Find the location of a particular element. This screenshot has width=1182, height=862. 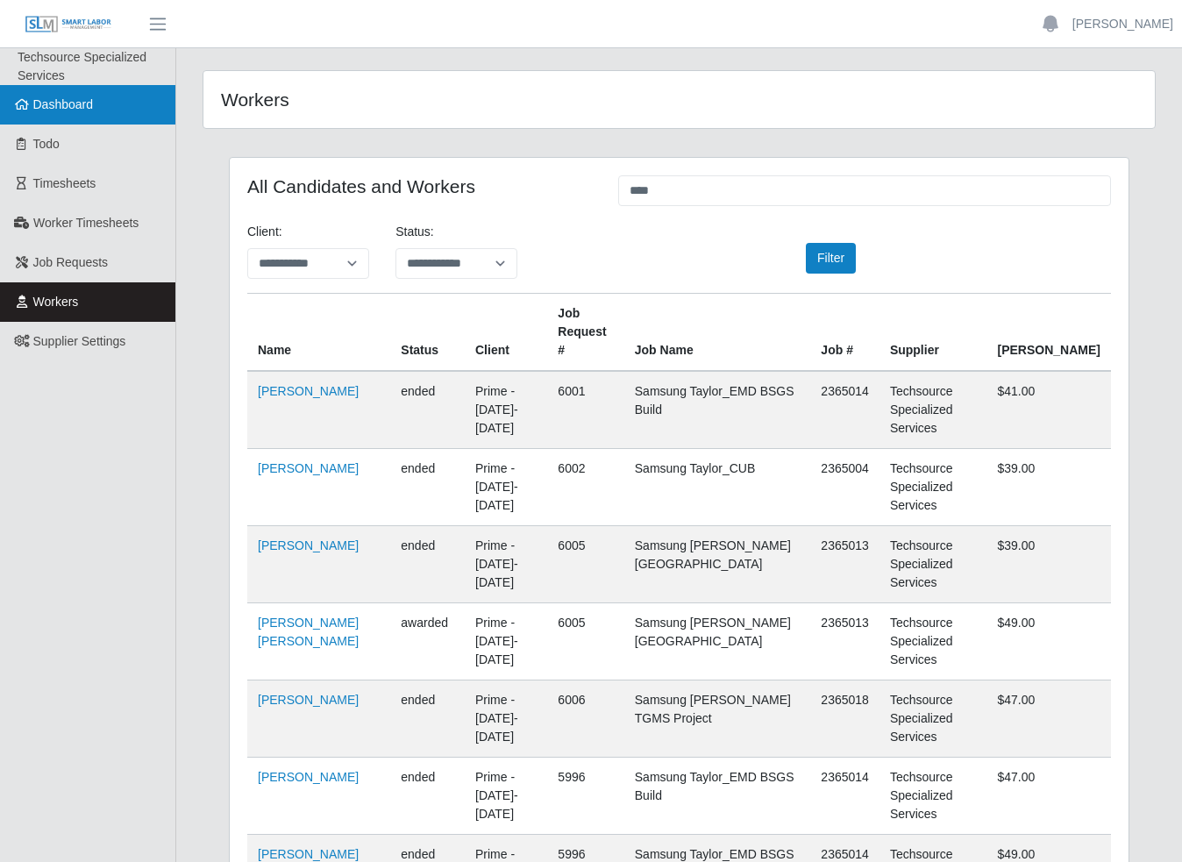

th: Job Name is located at coordinates (717, 332).